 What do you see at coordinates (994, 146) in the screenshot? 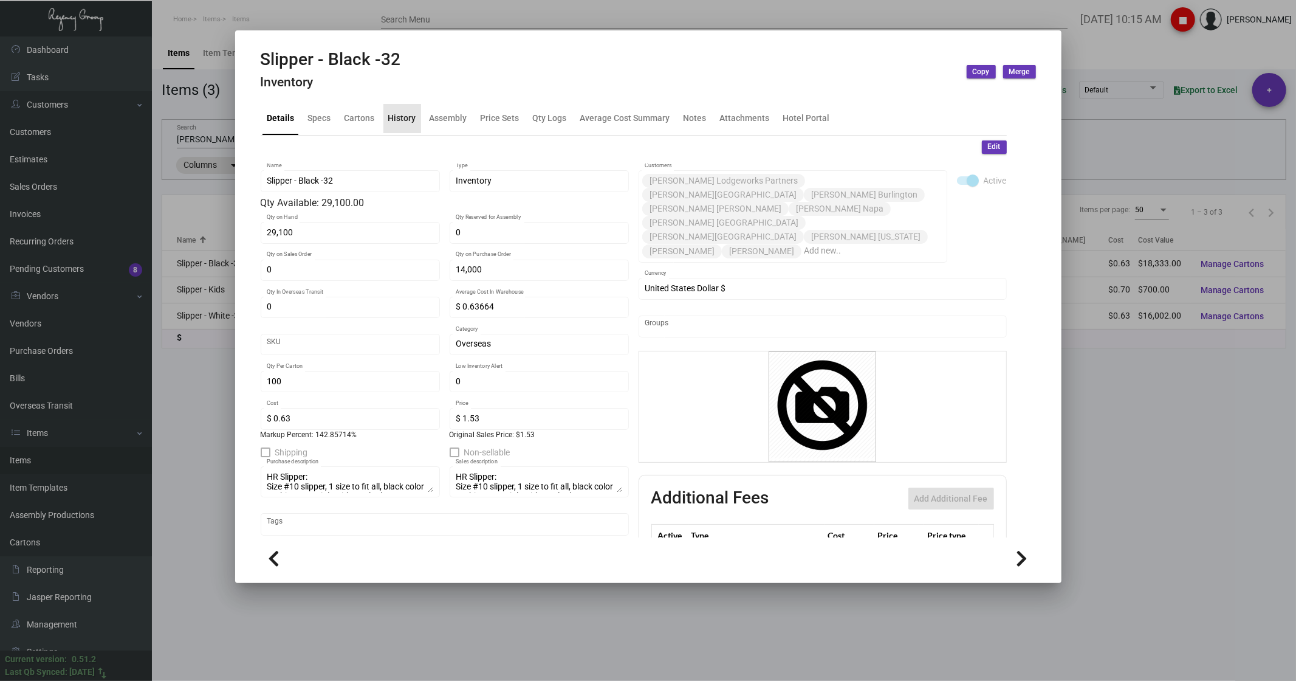
I see `span: Edit` at bounding box center [994, 146].